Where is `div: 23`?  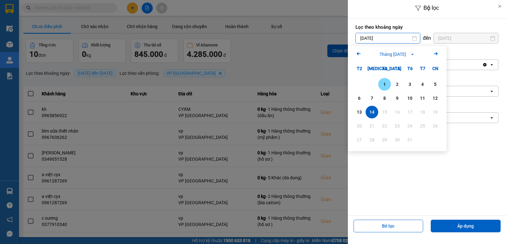
div: 23 is located at coordinates (397, 126).